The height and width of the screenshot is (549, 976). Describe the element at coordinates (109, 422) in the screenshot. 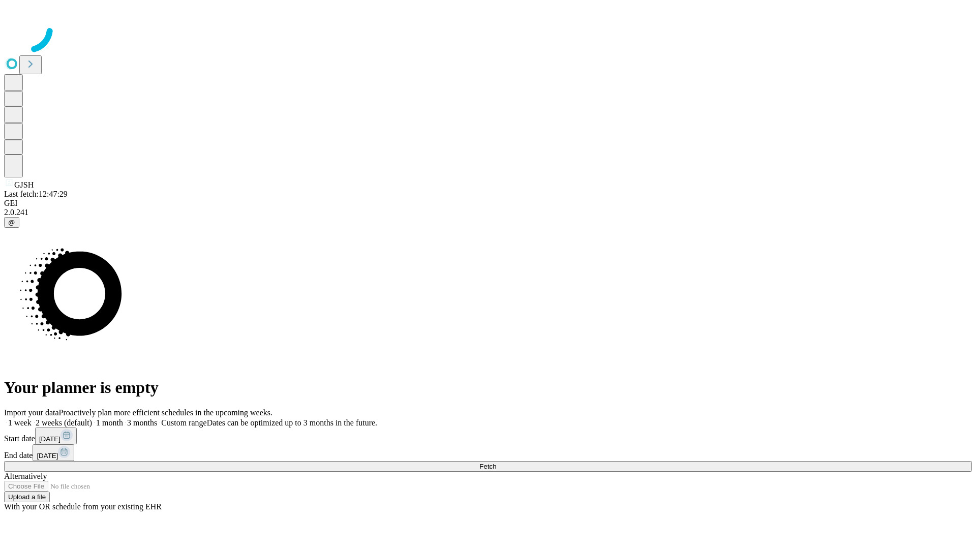

I see `span: 1 month` at that location.